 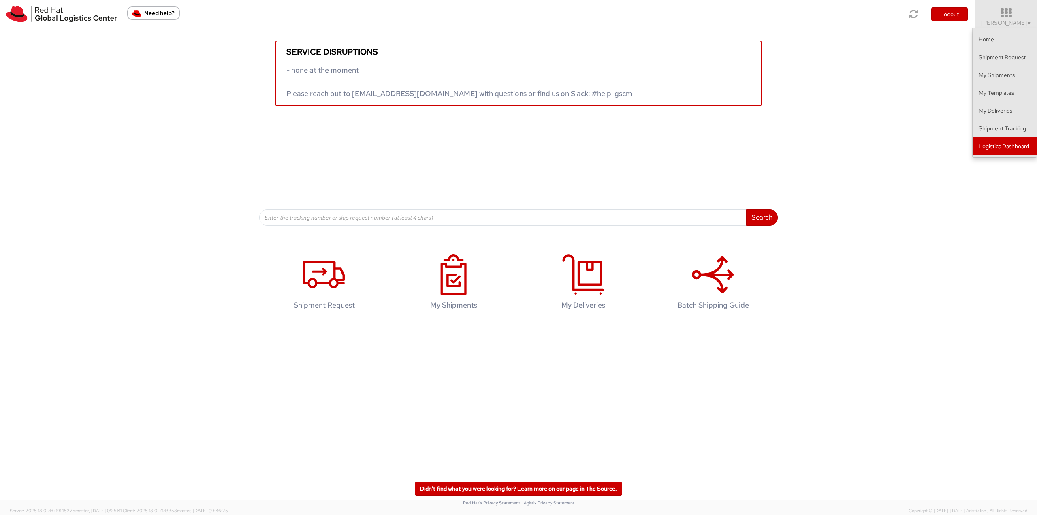 I want to click on a: Red Hat's Privacy Statement, so click(x=492, y=503).